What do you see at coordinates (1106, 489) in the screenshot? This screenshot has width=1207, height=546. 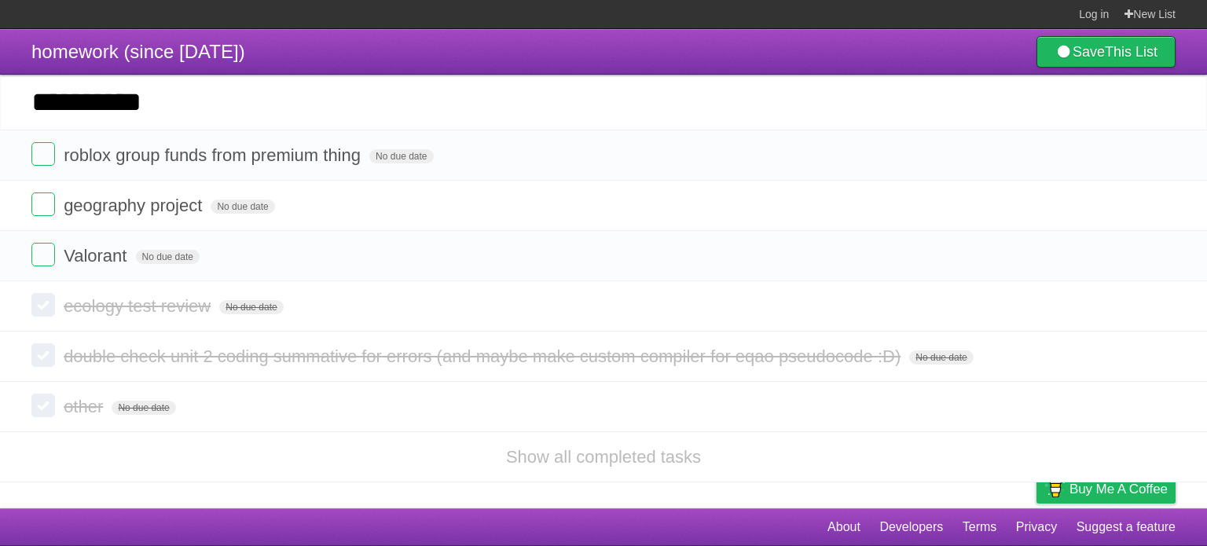 I see `a: Buy me a coffee` at bounding box center [1106, 489].